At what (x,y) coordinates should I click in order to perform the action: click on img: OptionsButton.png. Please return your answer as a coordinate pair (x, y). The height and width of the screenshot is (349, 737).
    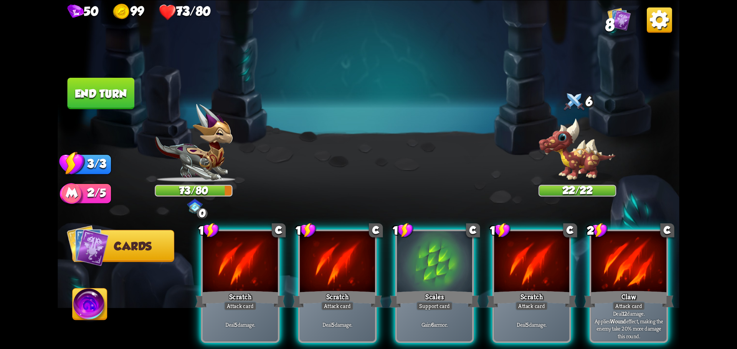
    Looking at the image, I should click on (659, 20).